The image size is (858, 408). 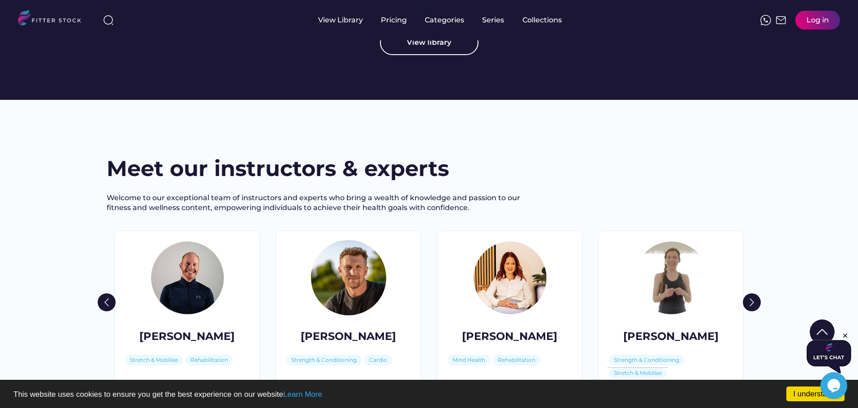 What do you see at coordinates (278, 168) in the screenshot?
I see `h3: Meet our instructors & experts` at bounding box center [278, 168].